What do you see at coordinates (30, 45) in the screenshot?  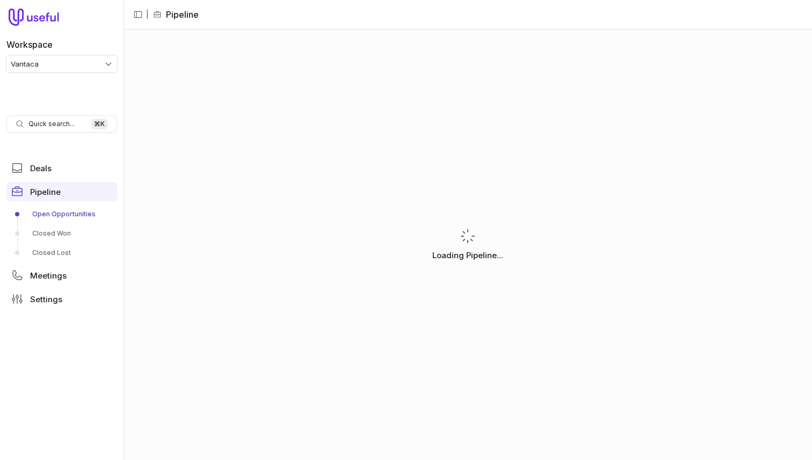 I see `label: Workspace` at bounding box center [30, 45].